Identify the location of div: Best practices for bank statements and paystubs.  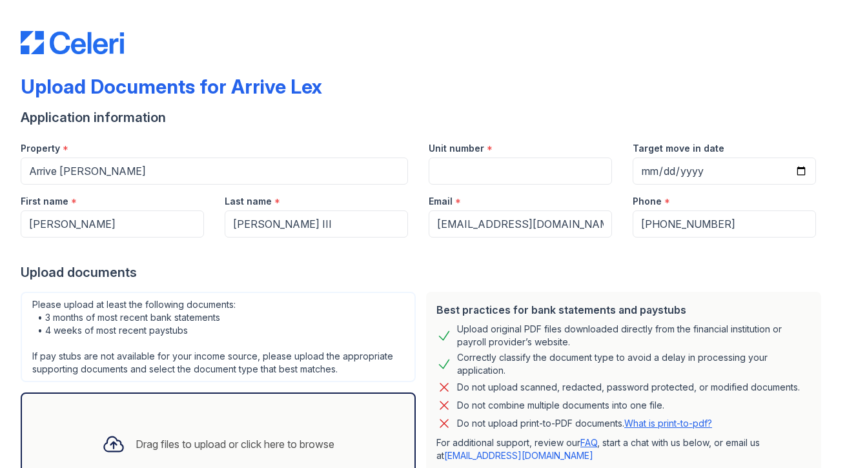
(623, 310).